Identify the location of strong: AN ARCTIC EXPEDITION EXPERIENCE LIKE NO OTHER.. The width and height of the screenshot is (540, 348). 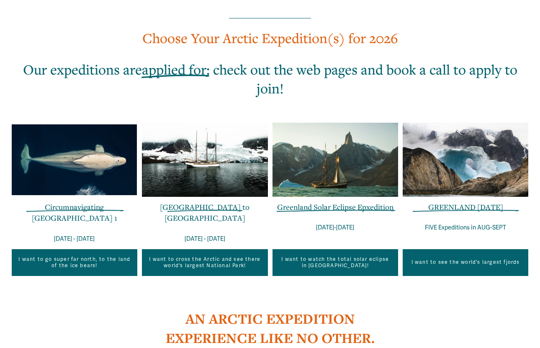
(270, 328).